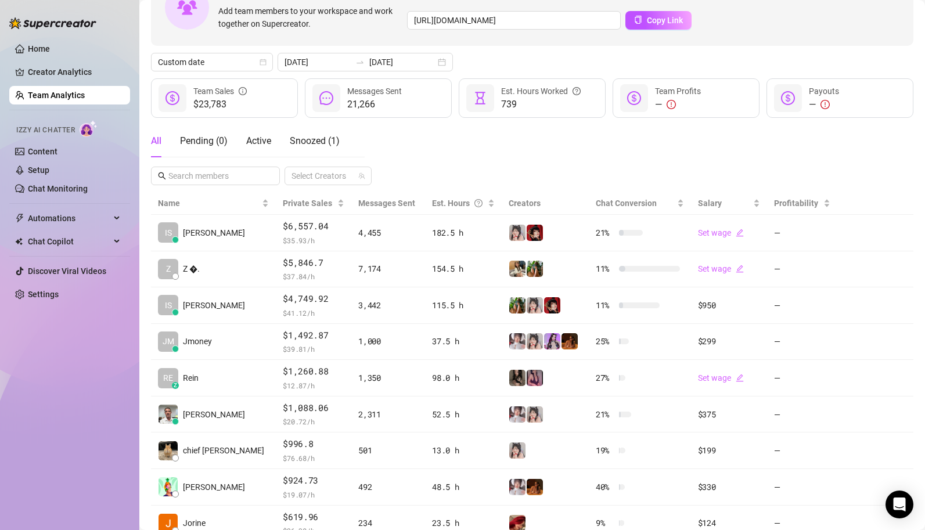 This screenshot has height=530, width=925. I want to click on a: Settings, so click(43, 295).